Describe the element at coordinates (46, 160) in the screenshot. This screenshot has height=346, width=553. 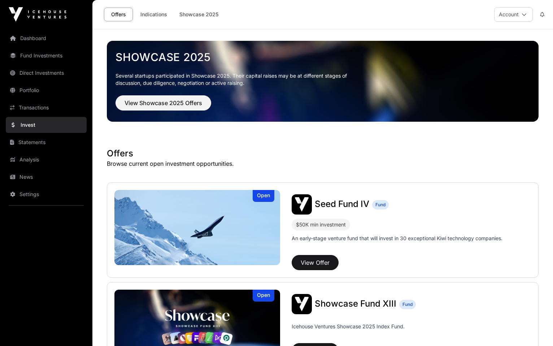
I see `a: Analysis` at that location.